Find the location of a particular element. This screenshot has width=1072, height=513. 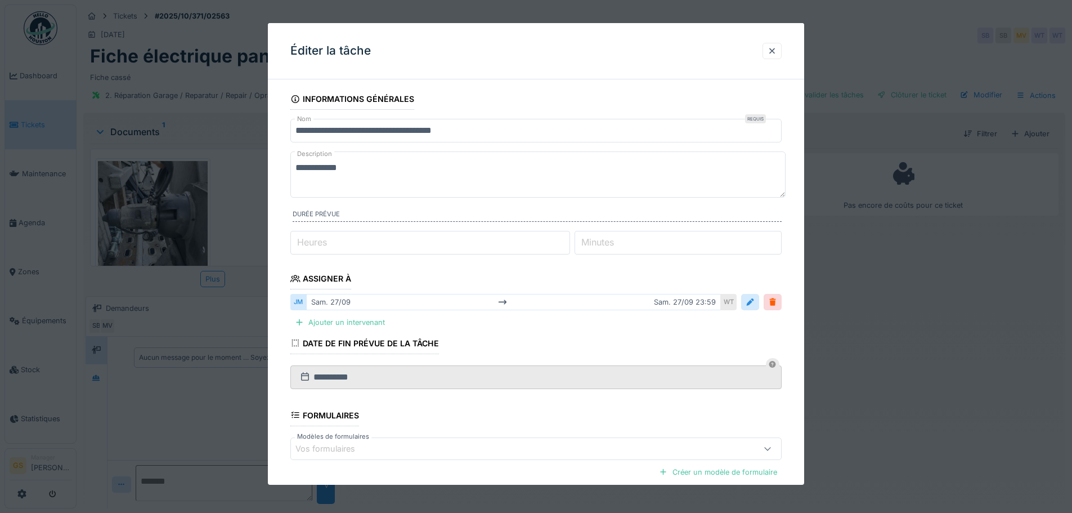

div: Vos formulaires is located at coordinates (333, 449).